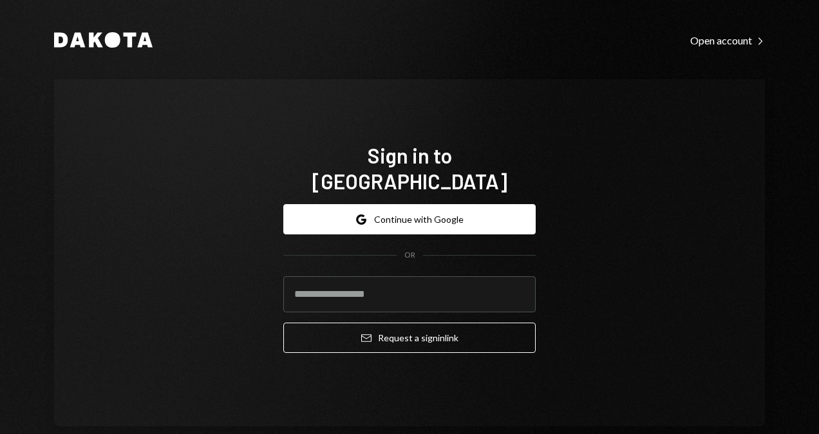  What do you see at coordinates (728, 40) in the screenshot?
I see `a: Open account` at bounding box center [728, 40].